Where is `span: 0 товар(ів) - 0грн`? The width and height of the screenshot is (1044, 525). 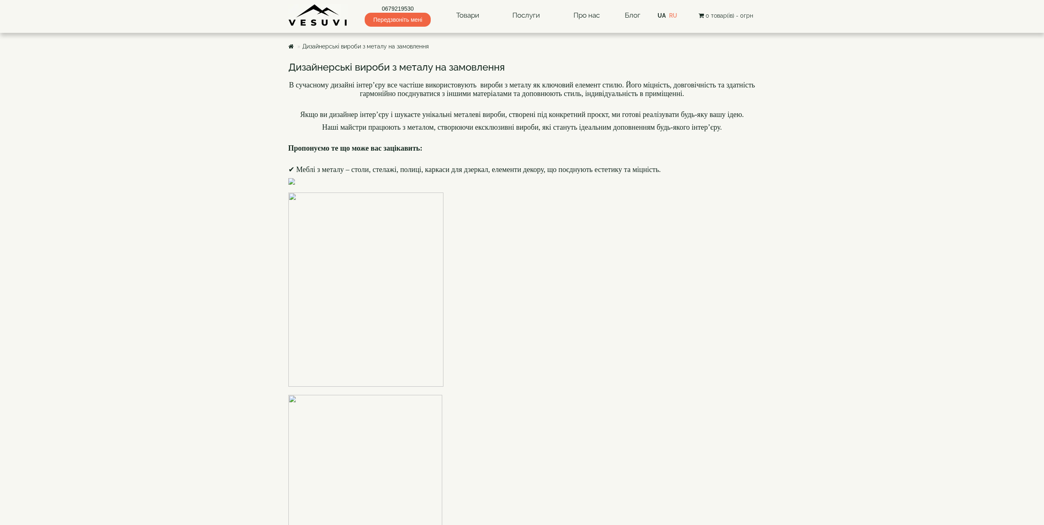
span: 0 товар(ів) - 0грн is located at coordinates (729, 16).